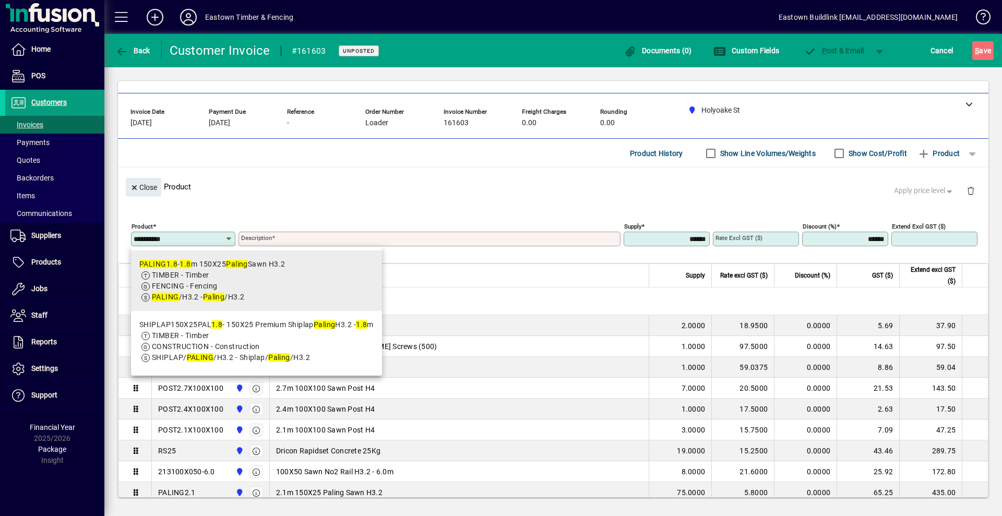  What do you see at coordinates (868, 388) in the screenshot?
I see `td: 21.53` at bounding box center [868, 388].